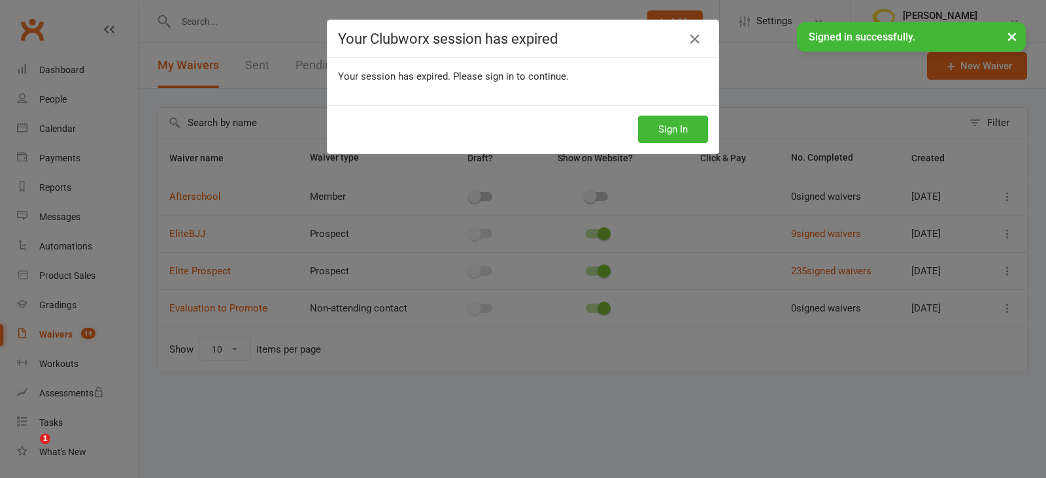  I want to click on span: Signed in successfully., so click(861, 37).